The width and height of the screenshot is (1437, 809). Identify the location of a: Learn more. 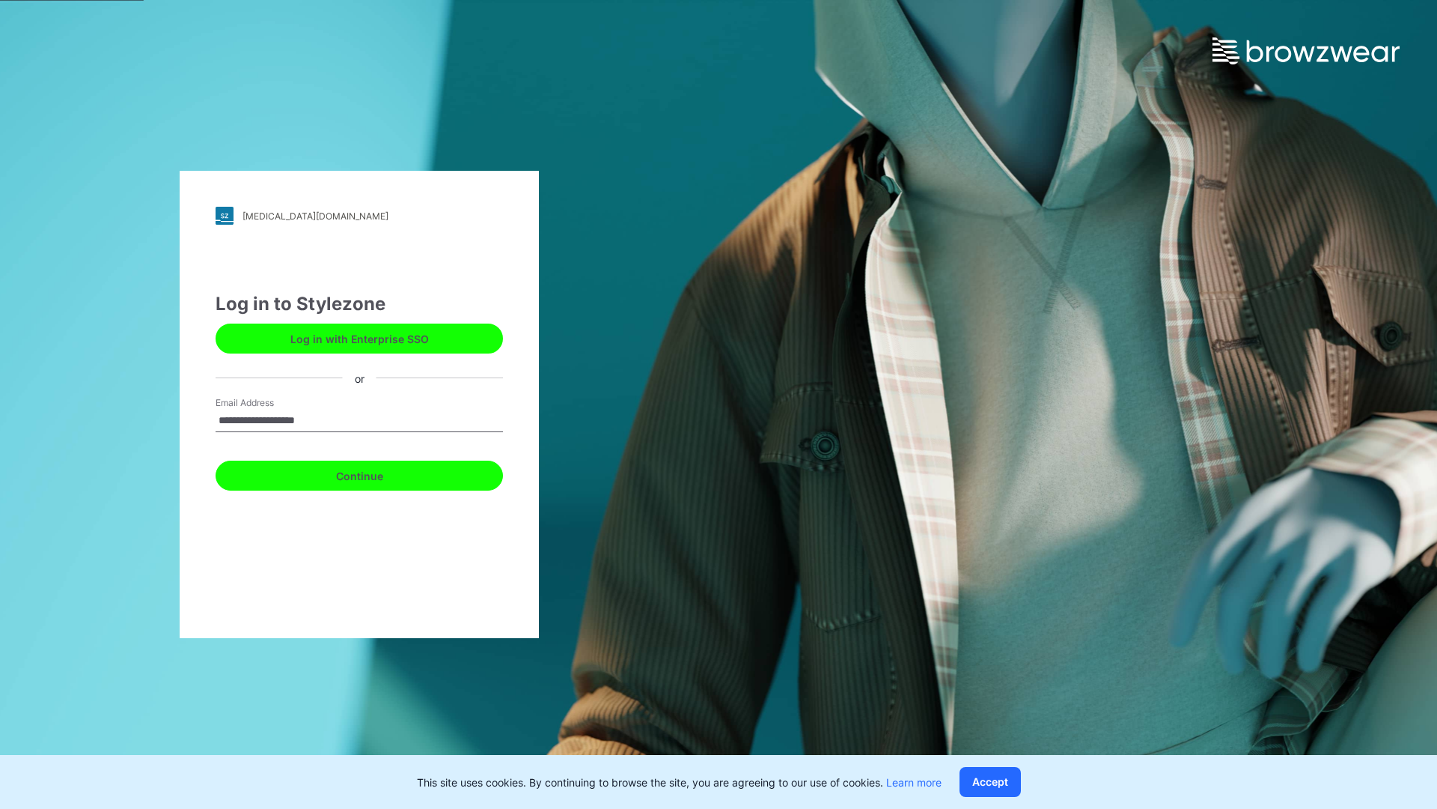
(914, 782).